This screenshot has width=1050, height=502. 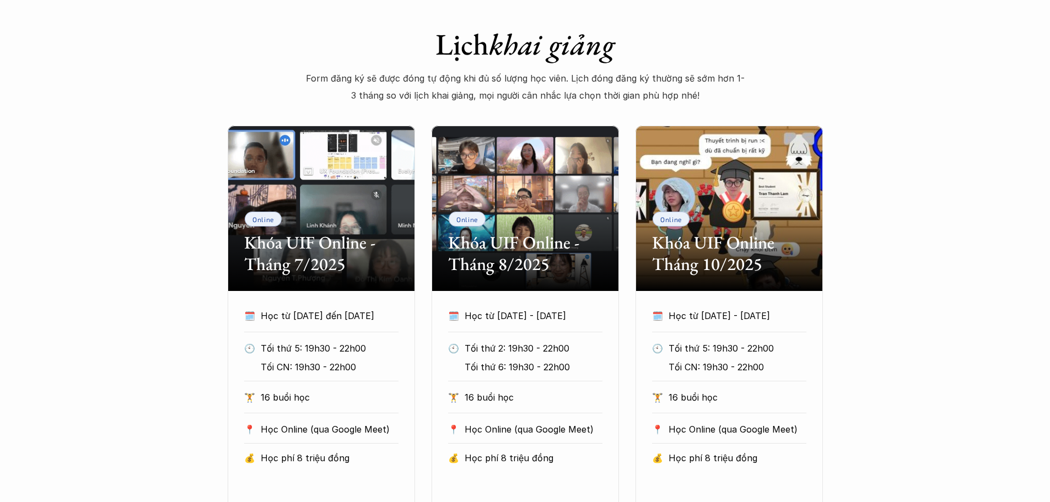 I want to click on p: Tối thứ 2: 19h30 - 22h00, so click(x=541, y=348).